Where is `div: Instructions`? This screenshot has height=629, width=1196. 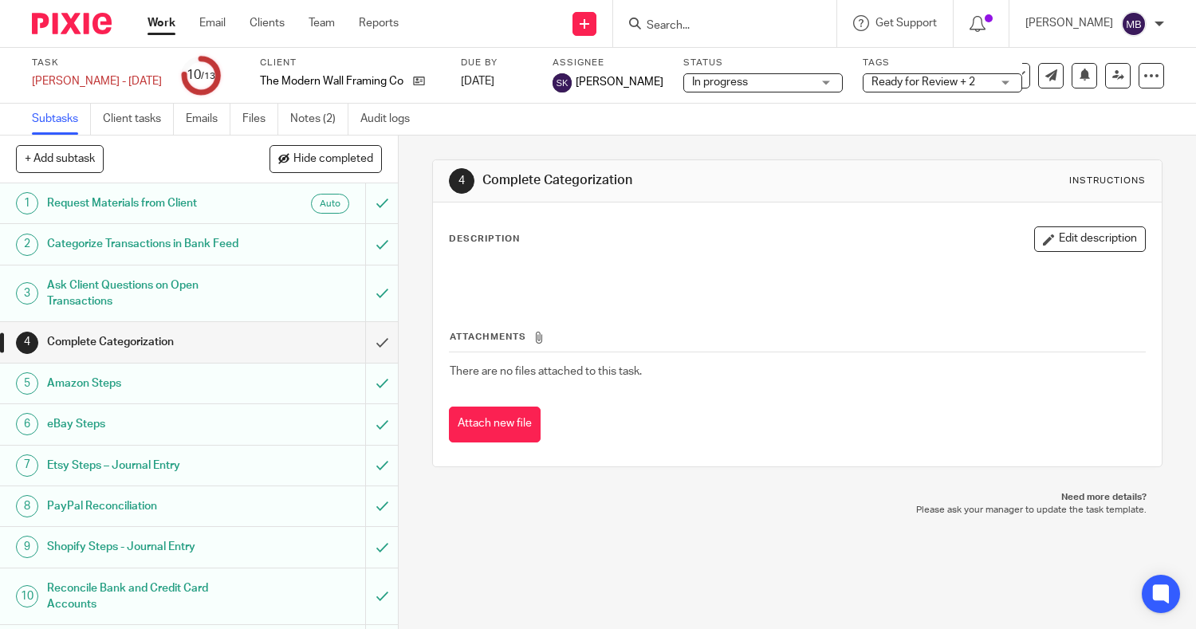 div: Instructions is located at coordinates (1108, 181).